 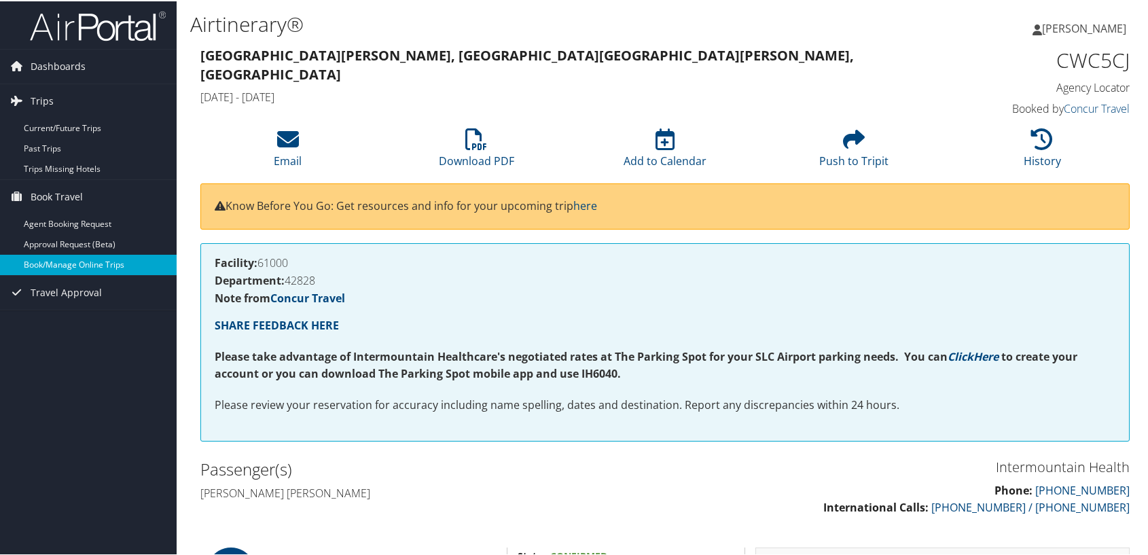 I want to click on a: here, so click(x=585, y=204).